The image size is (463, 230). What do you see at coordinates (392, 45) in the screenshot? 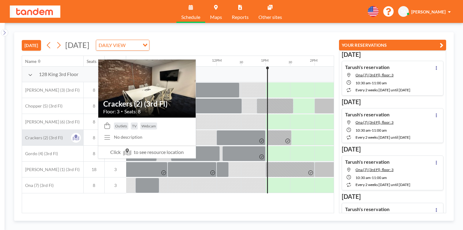
I see `button: YOUR RESERVATIONS` at bounding box center [392, 45].